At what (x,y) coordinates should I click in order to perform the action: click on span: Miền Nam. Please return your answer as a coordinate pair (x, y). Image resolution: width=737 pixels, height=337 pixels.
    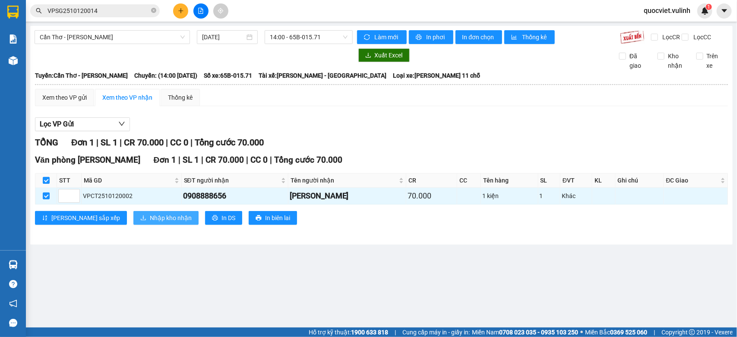
    Looking at the image, I should click on (525, 332).